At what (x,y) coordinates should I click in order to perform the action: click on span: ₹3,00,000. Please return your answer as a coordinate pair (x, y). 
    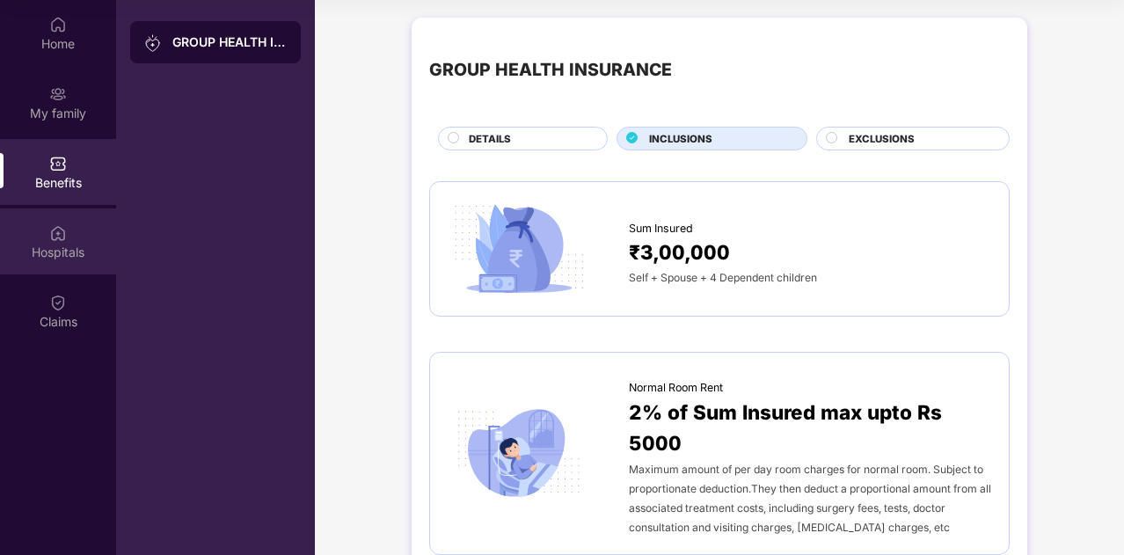
    Looking at the image, I should click on (679, 251).